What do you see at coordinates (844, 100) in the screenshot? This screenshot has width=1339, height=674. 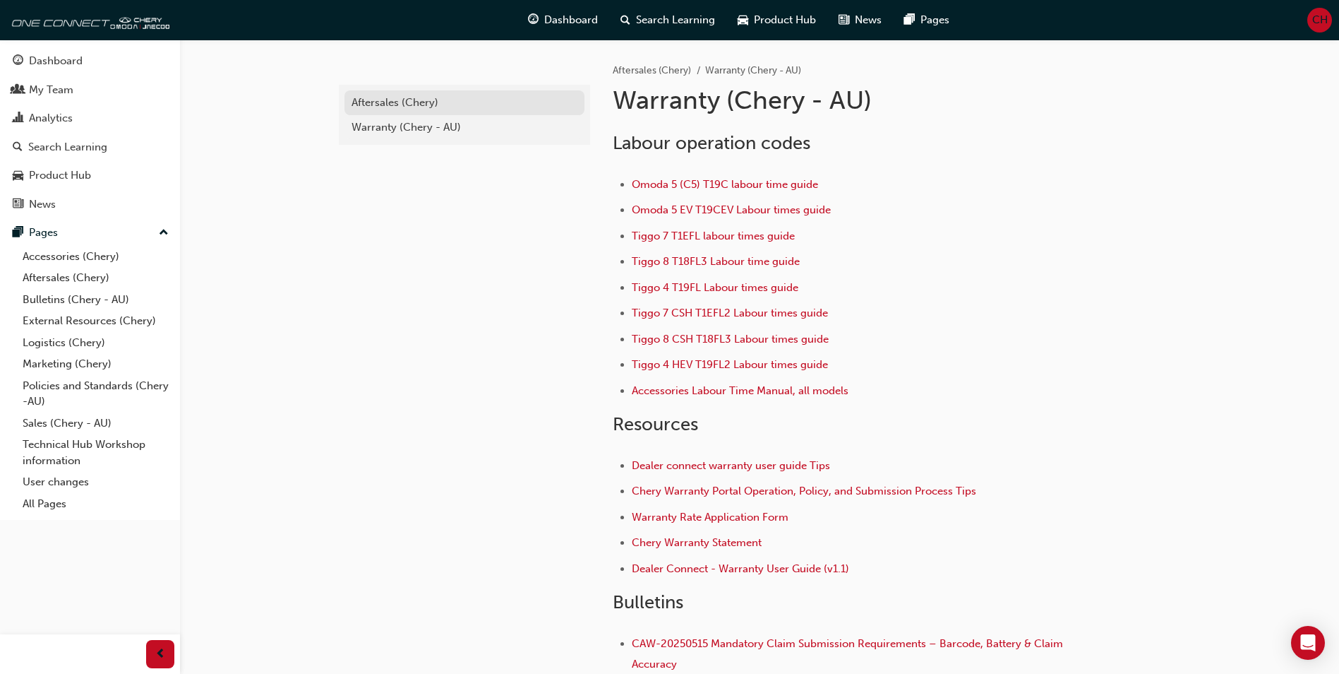 I see `h1: Warranty (Chery - AU)` at bounding box center [844, 100].